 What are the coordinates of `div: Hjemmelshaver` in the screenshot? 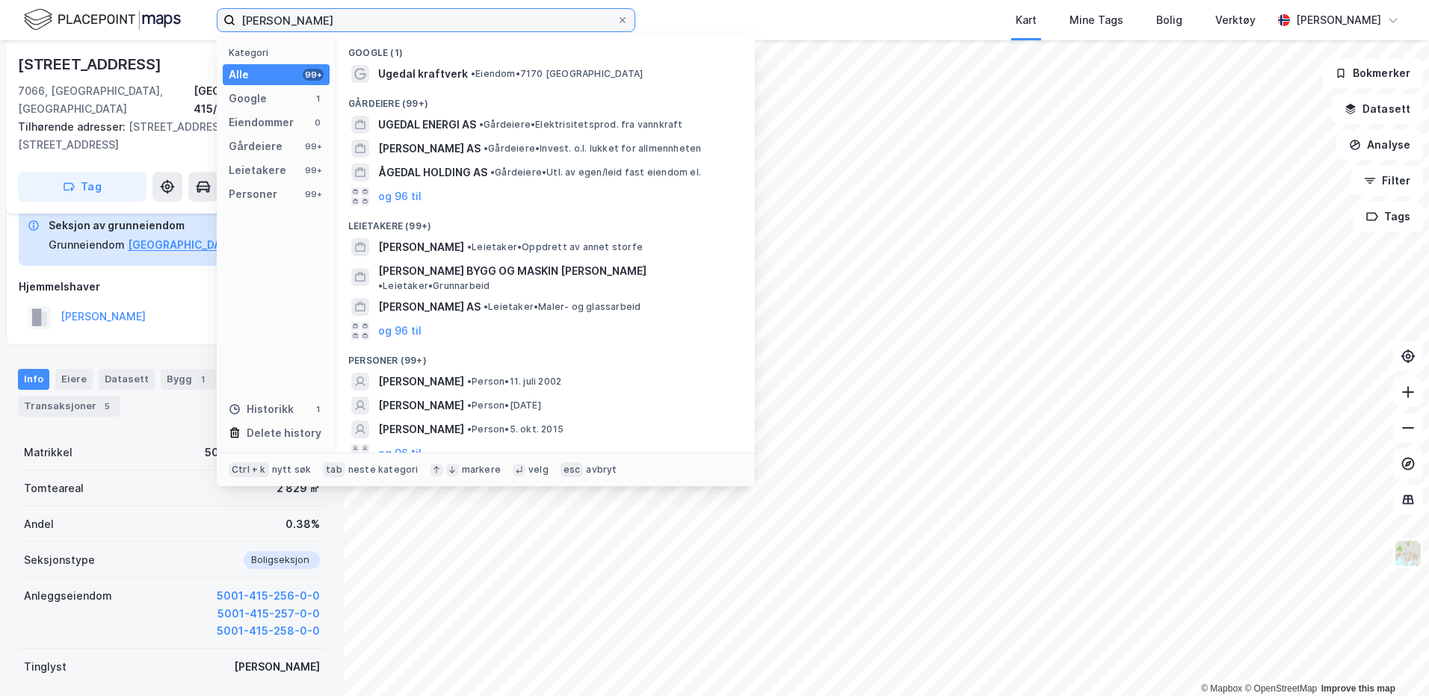 It's located at (172, 287).